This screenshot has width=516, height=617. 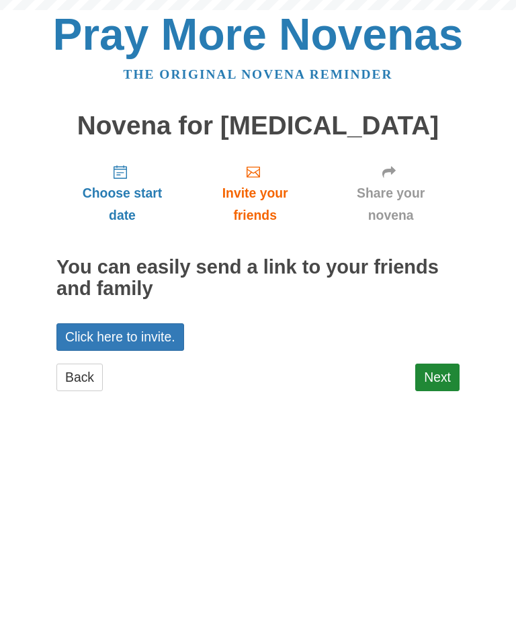 What do you see at coordinates (120, 337) in the screenshot?
I see `a: Click here to invite.` at bounding box center [120, 337].